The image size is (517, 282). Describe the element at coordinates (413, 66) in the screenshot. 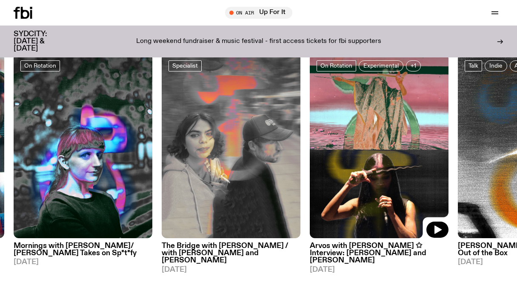

I see `button: +1` at that location.